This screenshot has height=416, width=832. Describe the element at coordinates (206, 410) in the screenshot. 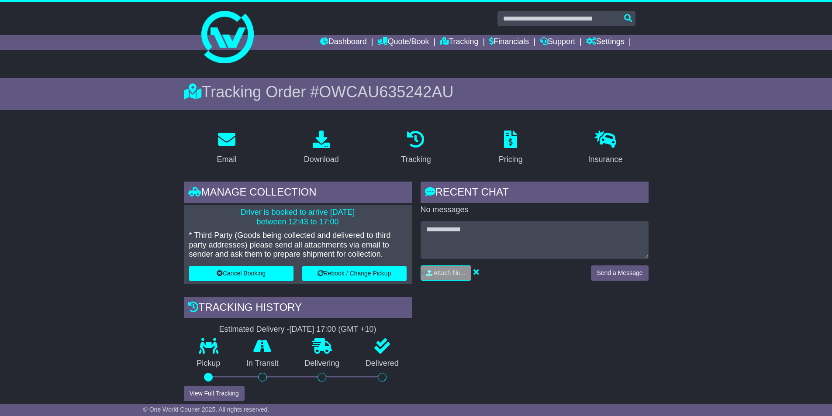

I see `span: © One World Courier 2025. All rights reserved.` at that location.